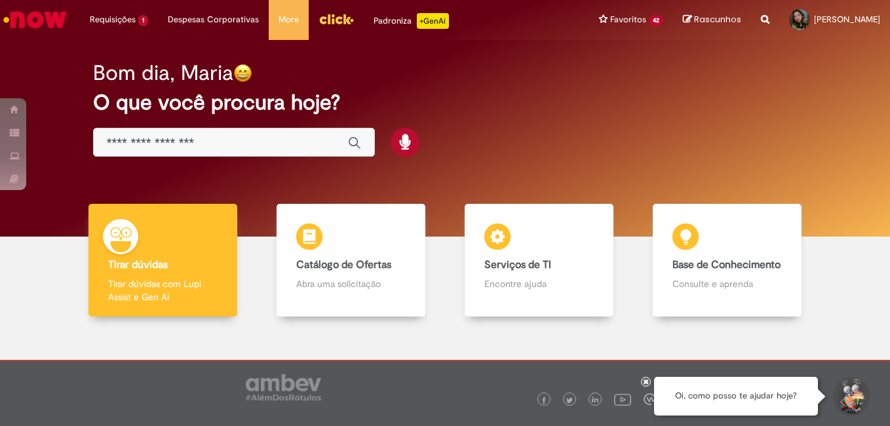 Image resolution: width=890 pixels, height=426 pixels. I want to click on div: Padroniza, so click(411, 21).